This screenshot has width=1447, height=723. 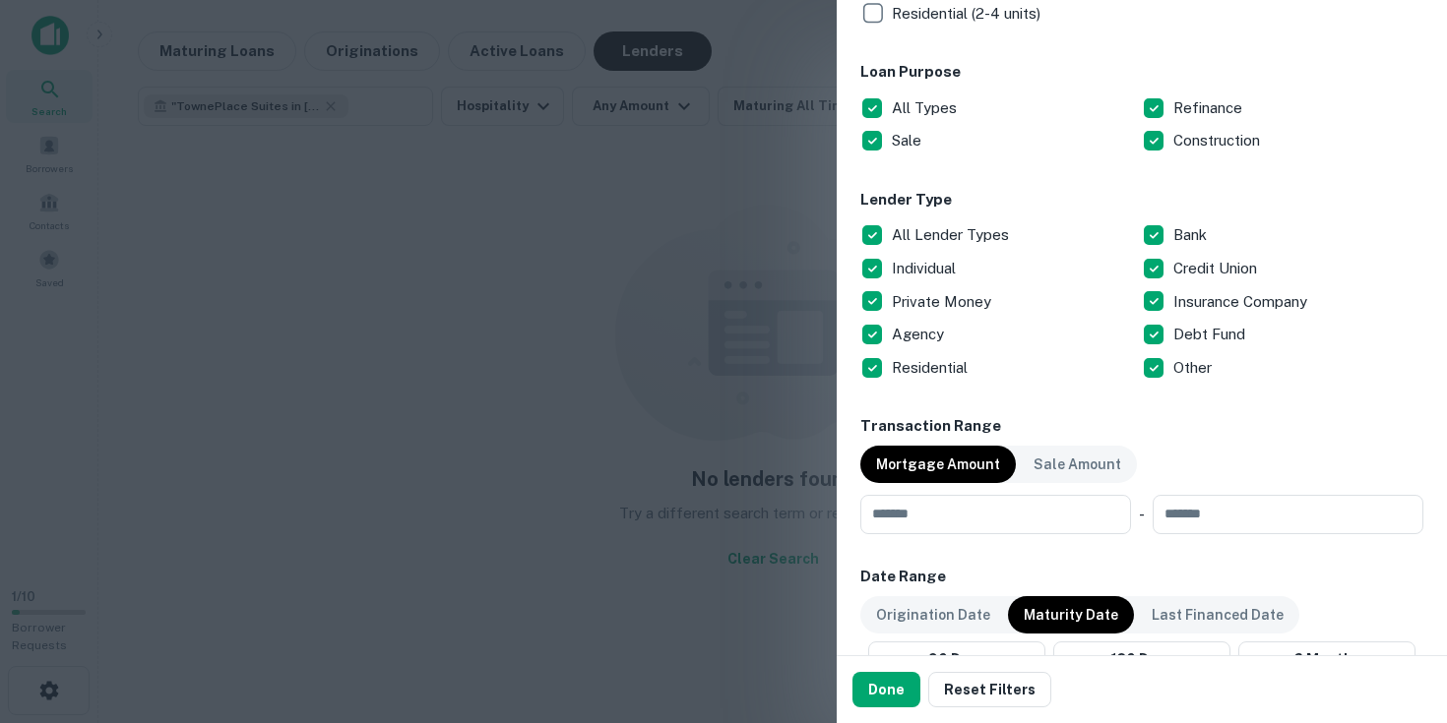 What do you see at coordinates (1142, 426) in the screenshot?
I see `h6: Transaction Range` at bounding box center [1142, 426].